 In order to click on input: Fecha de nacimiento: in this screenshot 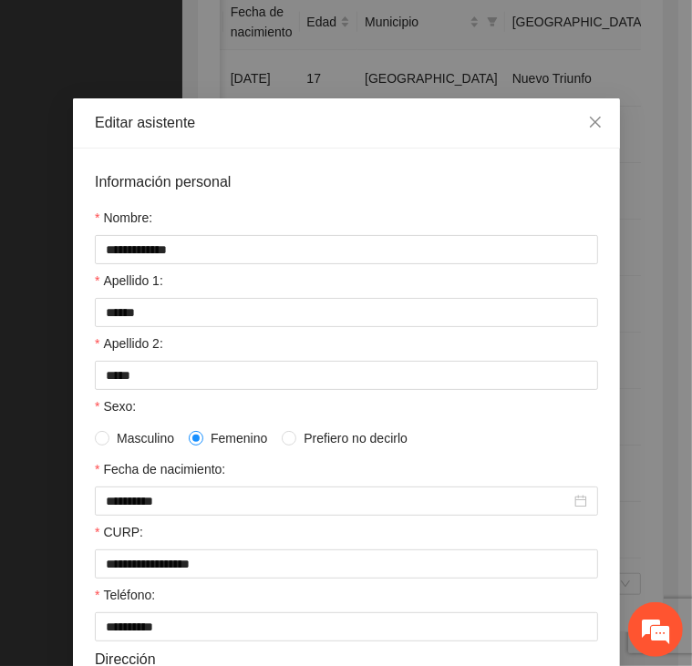, I will do `click(338, 501)`.